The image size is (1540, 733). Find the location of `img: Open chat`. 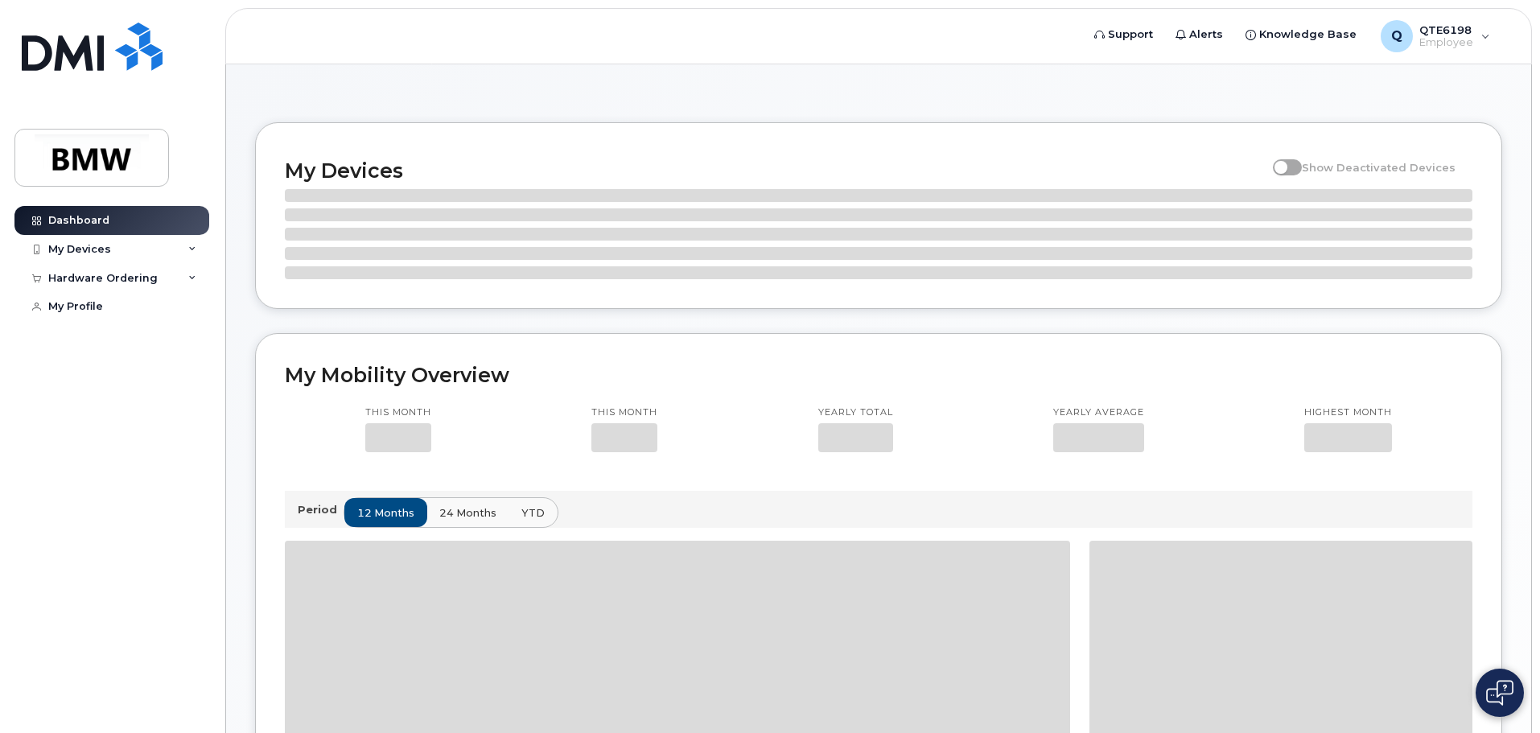

img: Open chat is located at coordinates (1500, 693).